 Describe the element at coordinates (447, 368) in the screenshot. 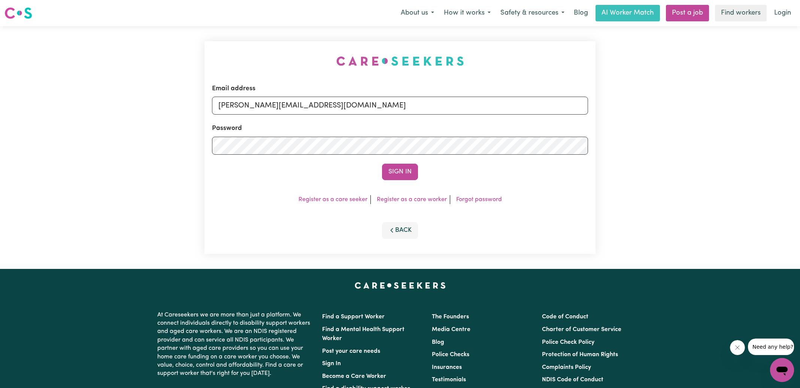

I see `a: Insurances` at that location.